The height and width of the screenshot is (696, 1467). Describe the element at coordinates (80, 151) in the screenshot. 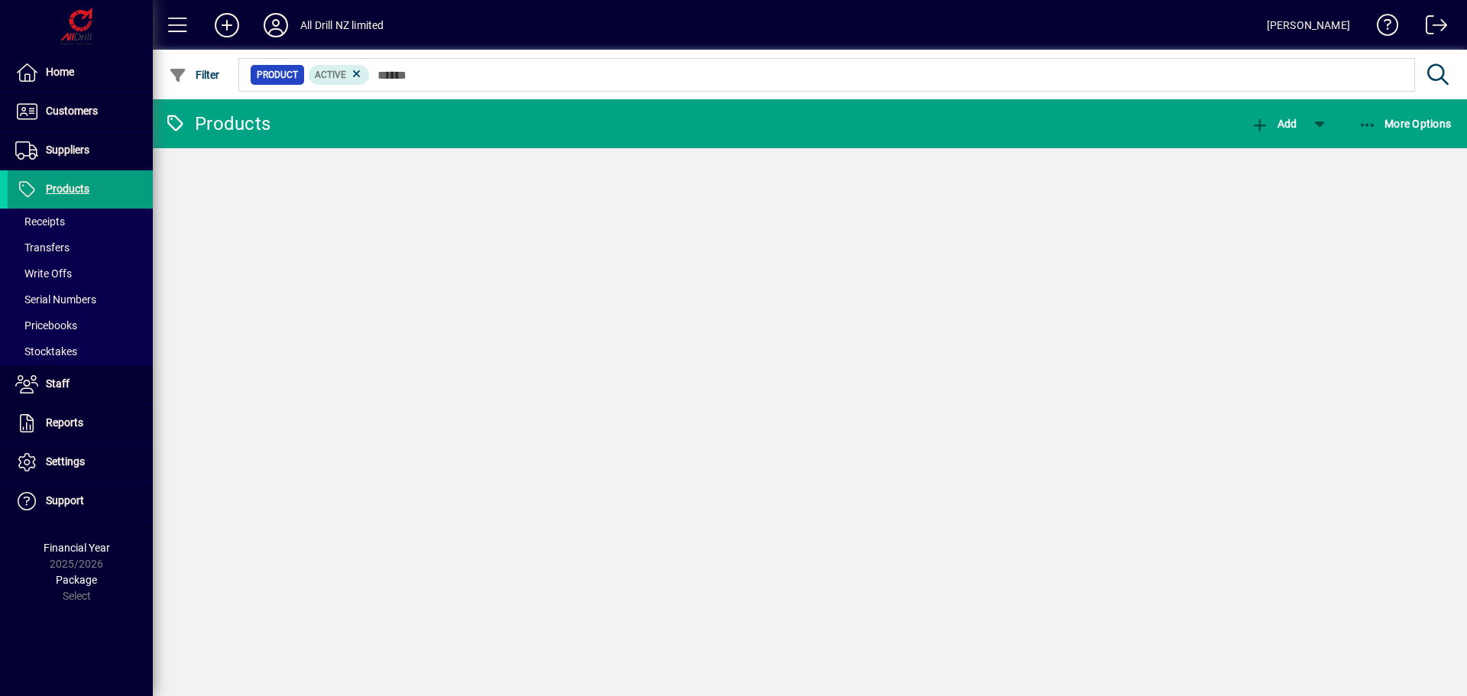

I see `a: Suppliers` at that location.